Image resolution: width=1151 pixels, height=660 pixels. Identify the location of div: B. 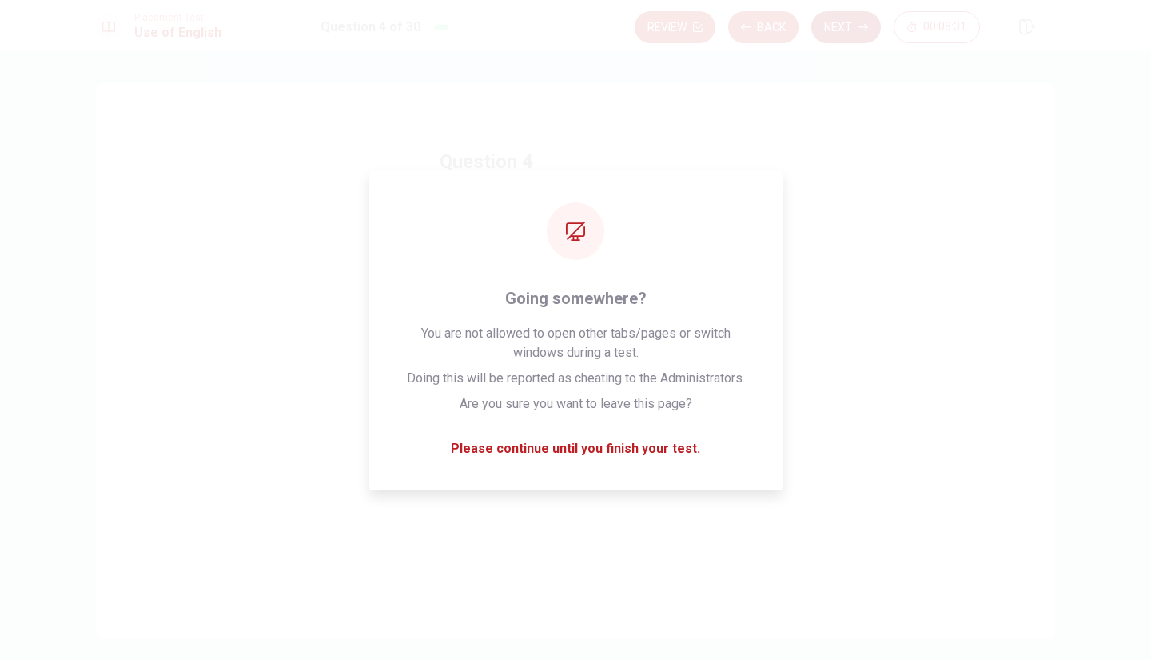
(460, 311).